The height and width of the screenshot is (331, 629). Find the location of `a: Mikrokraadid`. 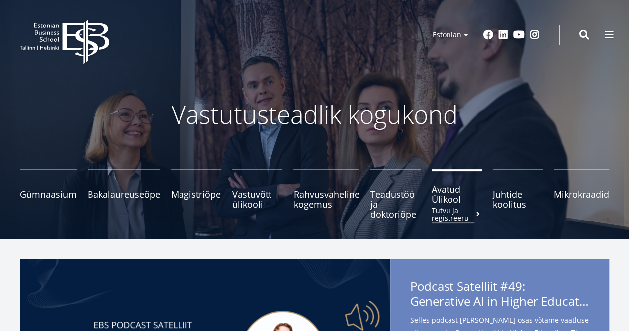

a: Mikrokraadid is located at coordinates (581, 194).